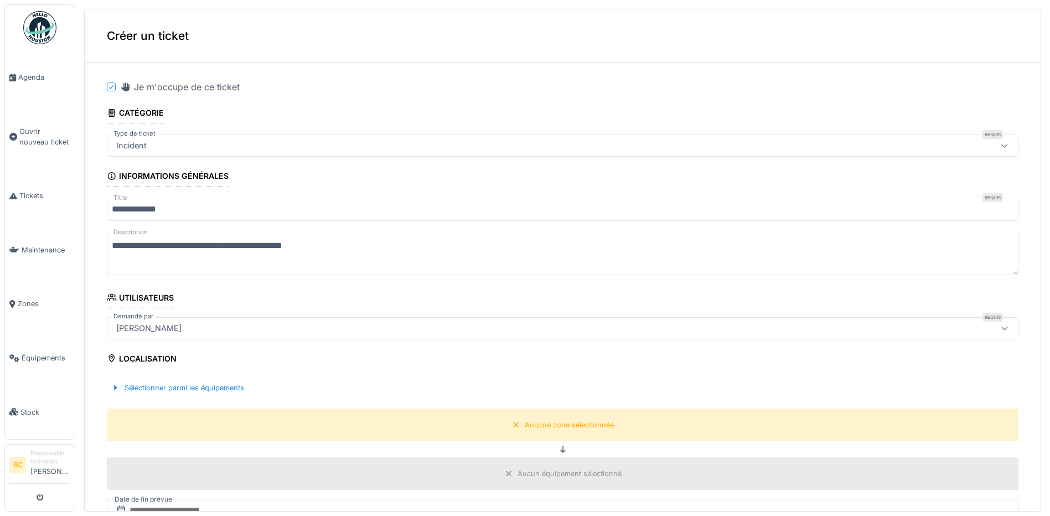 The height and width of the screenshot is (516, 1050). I want to click on label: Type de ticket, so click(135, 133).